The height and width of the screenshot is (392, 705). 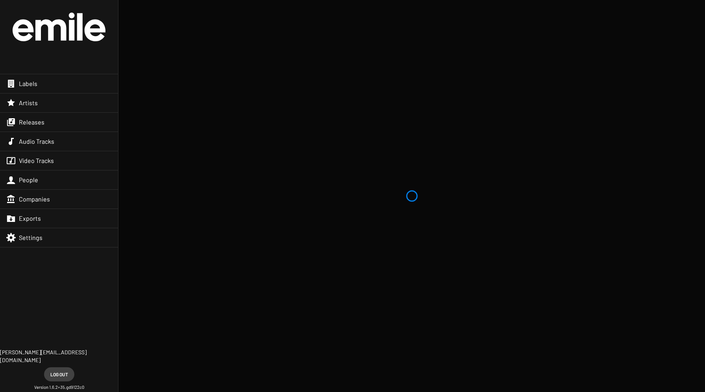 What do you see at coordinates (28, 180) in the screenshot?
I see `span: People` at bounding box center [28, 180].